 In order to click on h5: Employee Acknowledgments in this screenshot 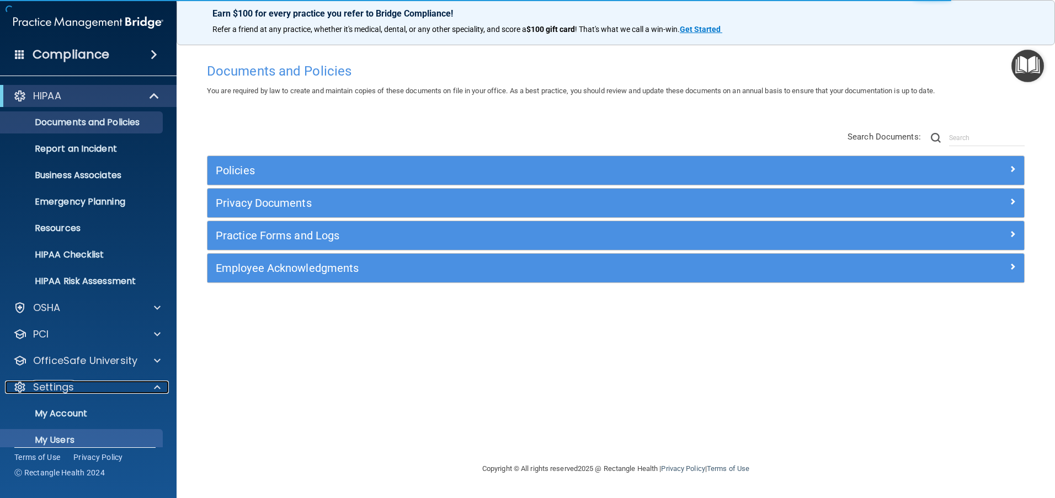, I will do `click(514, 268)`.